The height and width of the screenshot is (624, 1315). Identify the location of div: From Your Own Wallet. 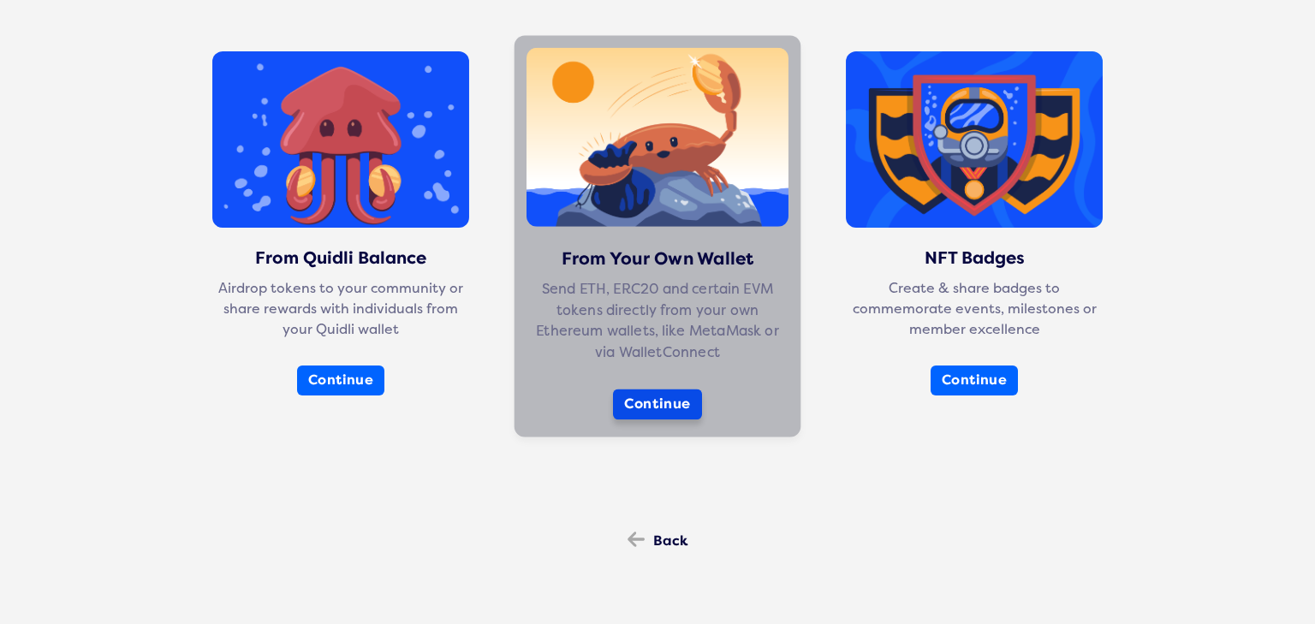
(658, 258).